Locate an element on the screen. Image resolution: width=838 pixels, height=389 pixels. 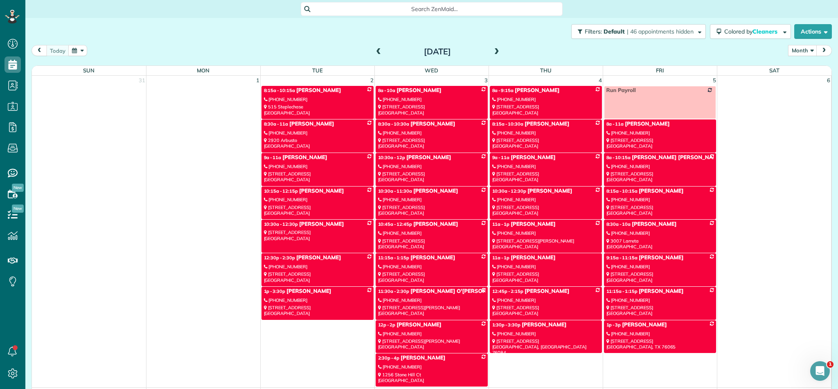
span: 9:15a - 11:15a is located at coordinates (622, 258).